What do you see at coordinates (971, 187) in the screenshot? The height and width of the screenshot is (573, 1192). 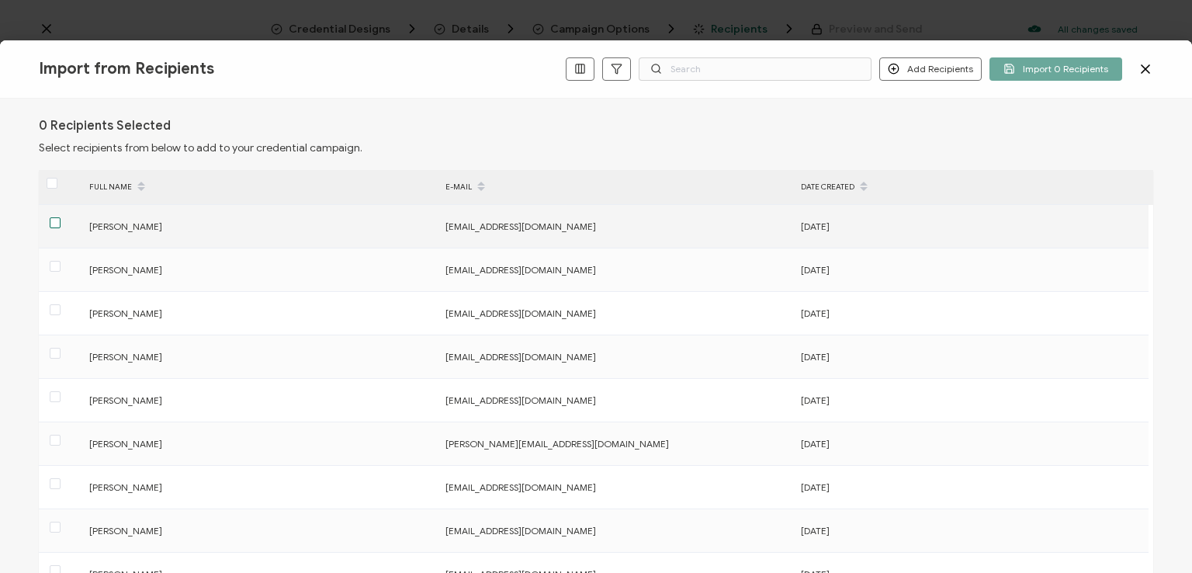 I see `div: DATE CREATED` at bounding box center [971, 187].